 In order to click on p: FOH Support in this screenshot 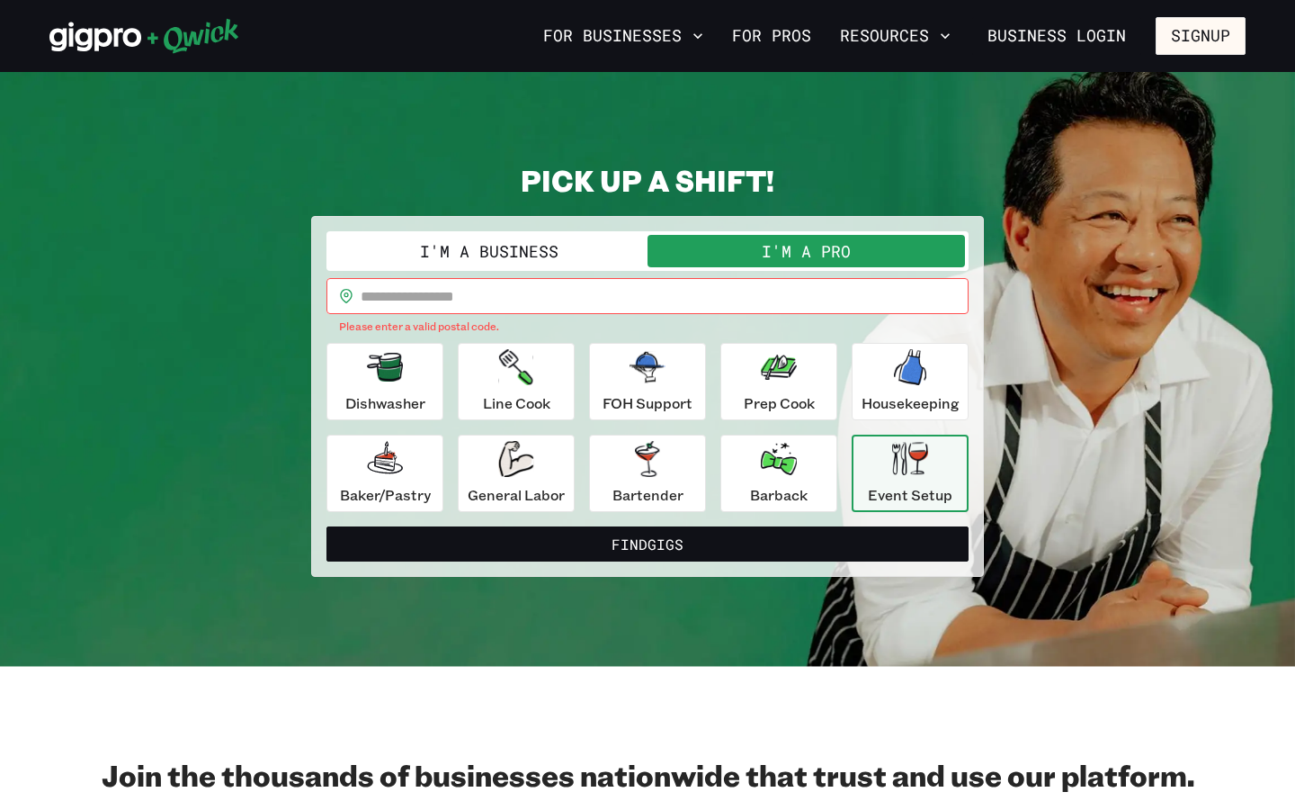, I will do `click(648, 403)`.